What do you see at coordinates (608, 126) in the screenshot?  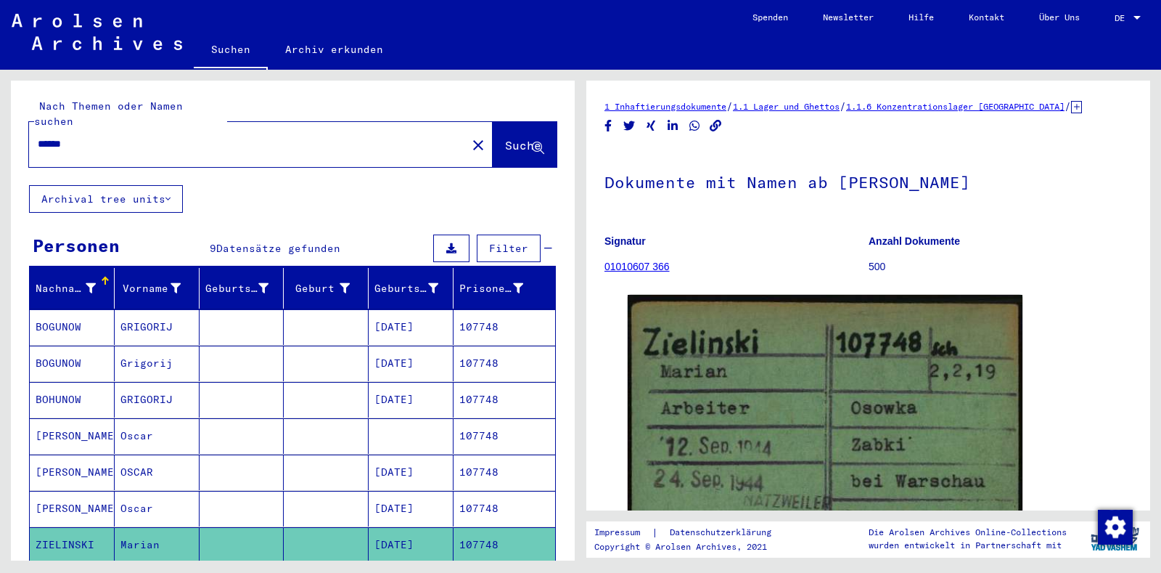 I see `button: Share on Facebook` at bounding box center [608, 126].